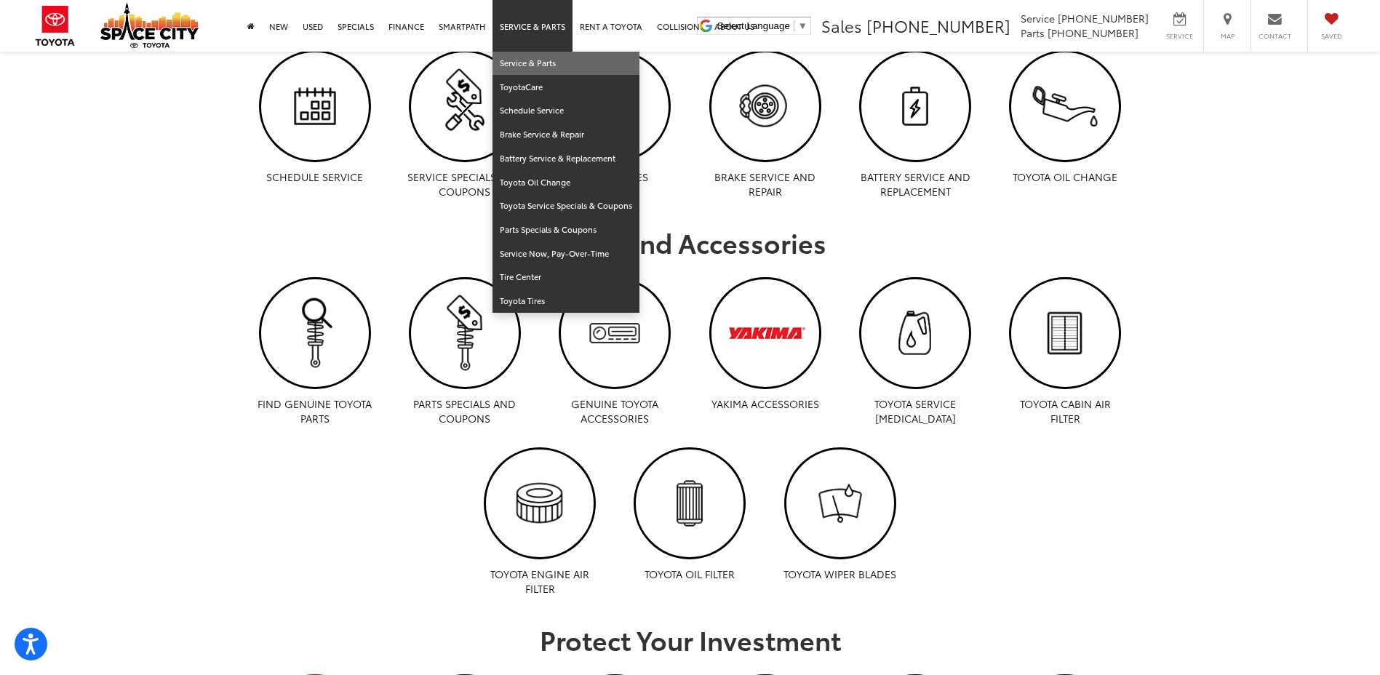 This screenshot has width=1380, height=675. What do you see at coordinates (840, 514) in the screenshot?
I see `a: Toyota Wiper Blades | Space City Toyota in Humble TX Toyota Wiper Blades` at bounding box center [840, 514].